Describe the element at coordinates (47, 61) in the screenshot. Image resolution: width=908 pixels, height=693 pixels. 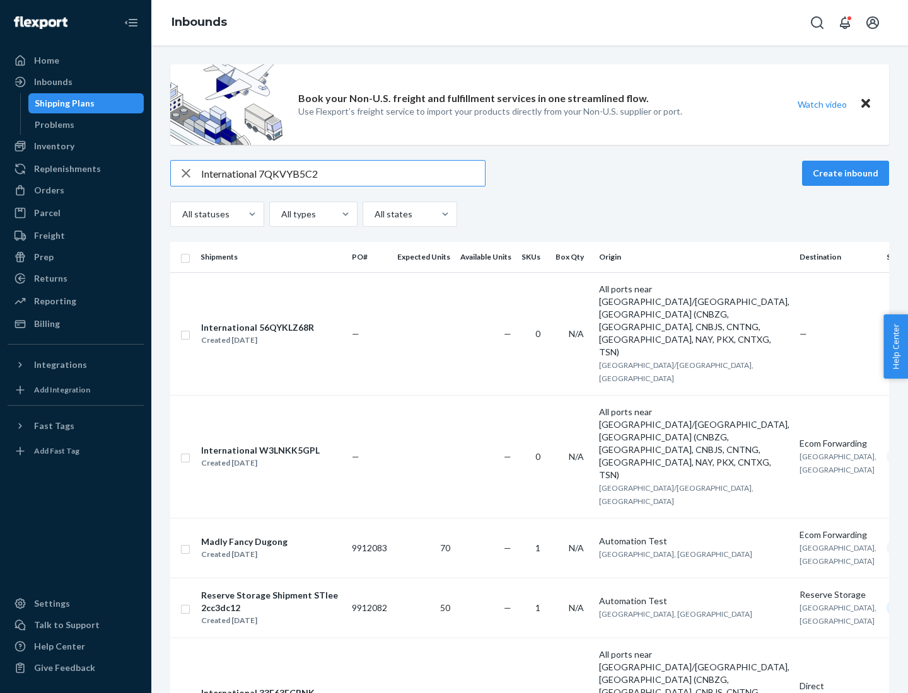
I see `div: Home` at that location.